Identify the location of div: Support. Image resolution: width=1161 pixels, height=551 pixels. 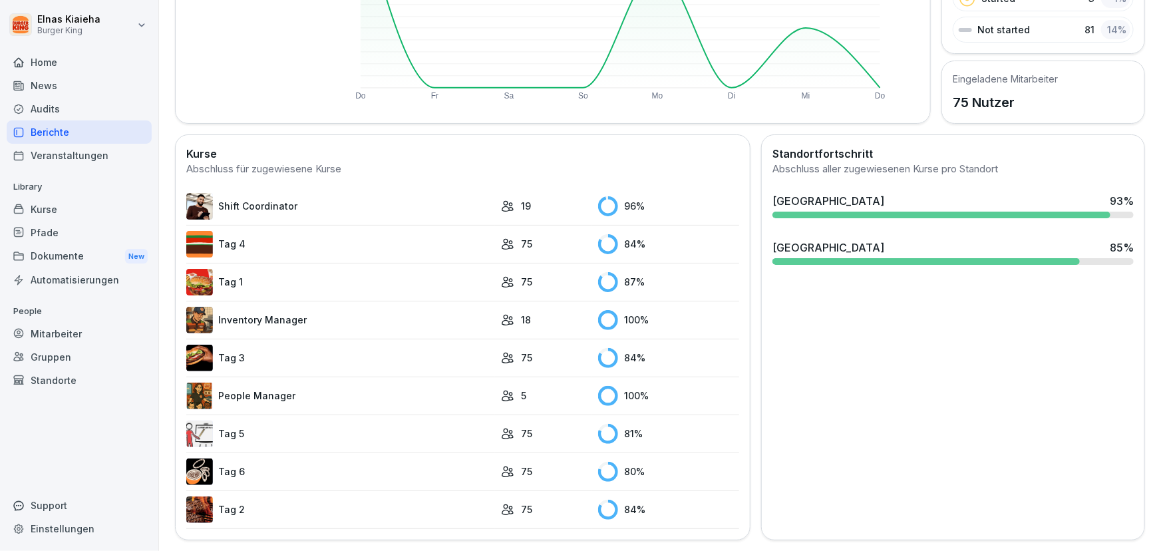
(79, 505).